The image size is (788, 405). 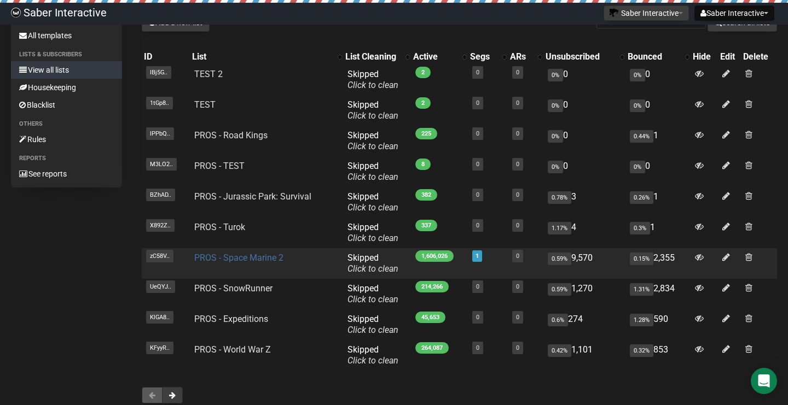 I want to click on td: 9,570, so click(x=584, y=264).